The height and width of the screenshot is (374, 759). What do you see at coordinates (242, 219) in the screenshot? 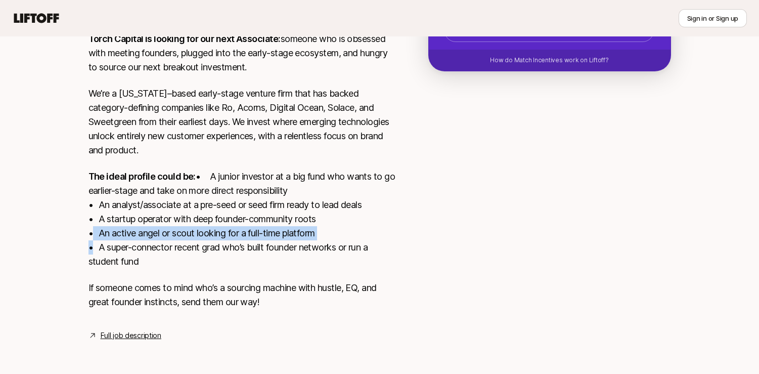
I see `p: • A junior investor at a big fund who wants to go earlier-stage and take on more direct responsib...` at bounding box center [242, 219].